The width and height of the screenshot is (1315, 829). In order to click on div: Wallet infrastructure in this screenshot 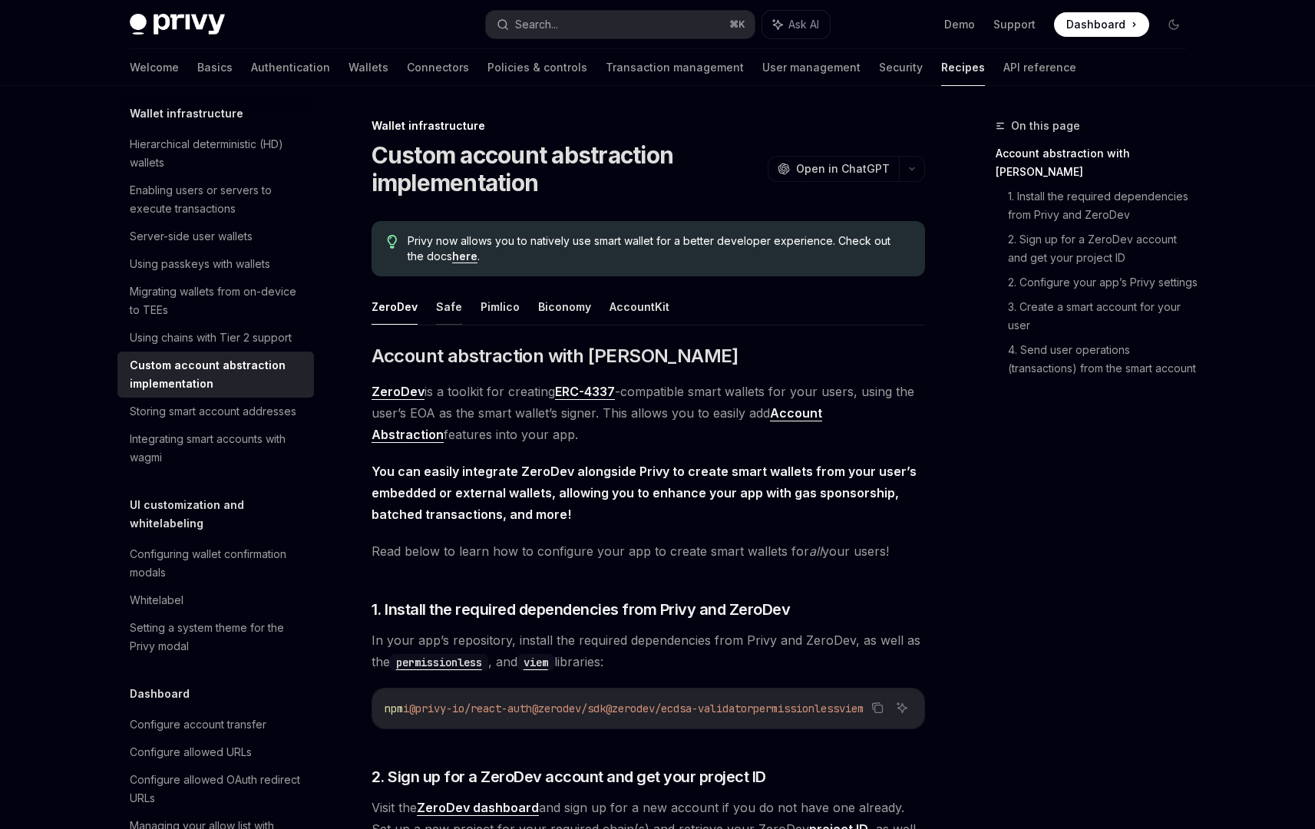, I will do `click(648, 126)`.